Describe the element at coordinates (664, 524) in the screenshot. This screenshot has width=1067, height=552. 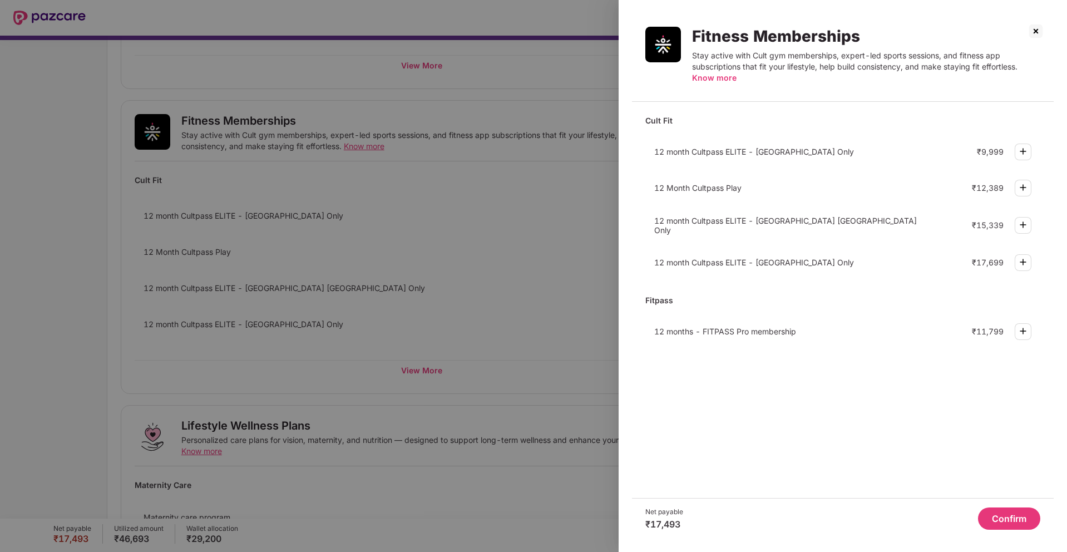
I see `div: ₹17,493` at that location.